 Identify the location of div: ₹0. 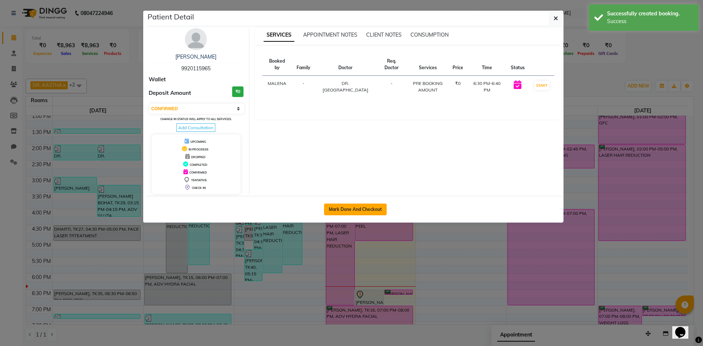
(458, 83).